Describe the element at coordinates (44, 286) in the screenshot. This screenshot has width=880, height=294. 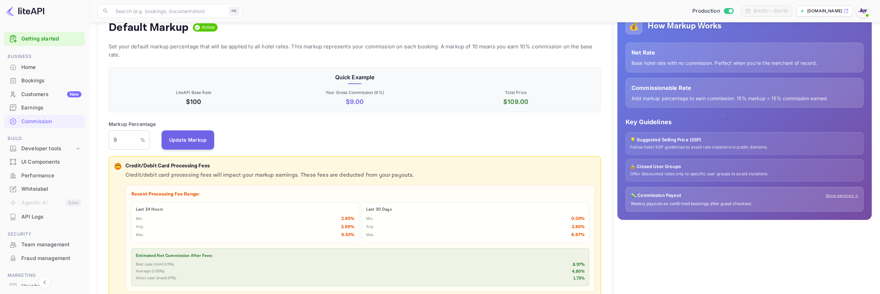
I see `a: Vouchers` at that location.